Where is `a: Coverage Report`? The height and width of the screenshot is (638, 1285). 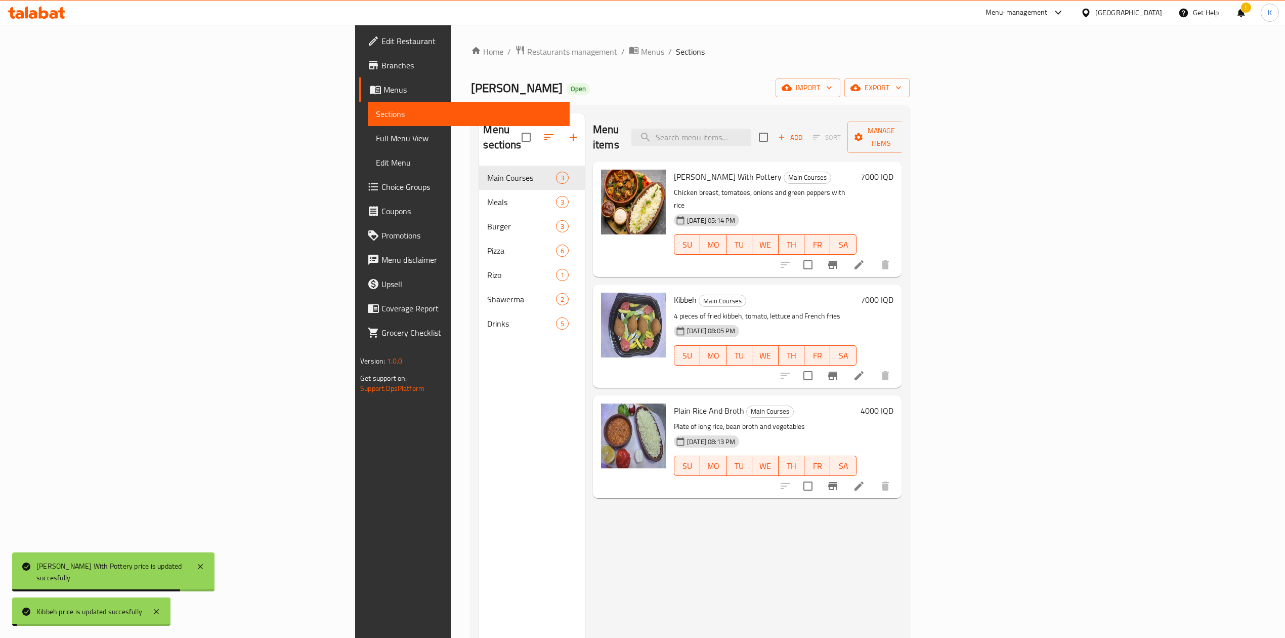
a: Coverage Report is located at coordinates (465, 308).